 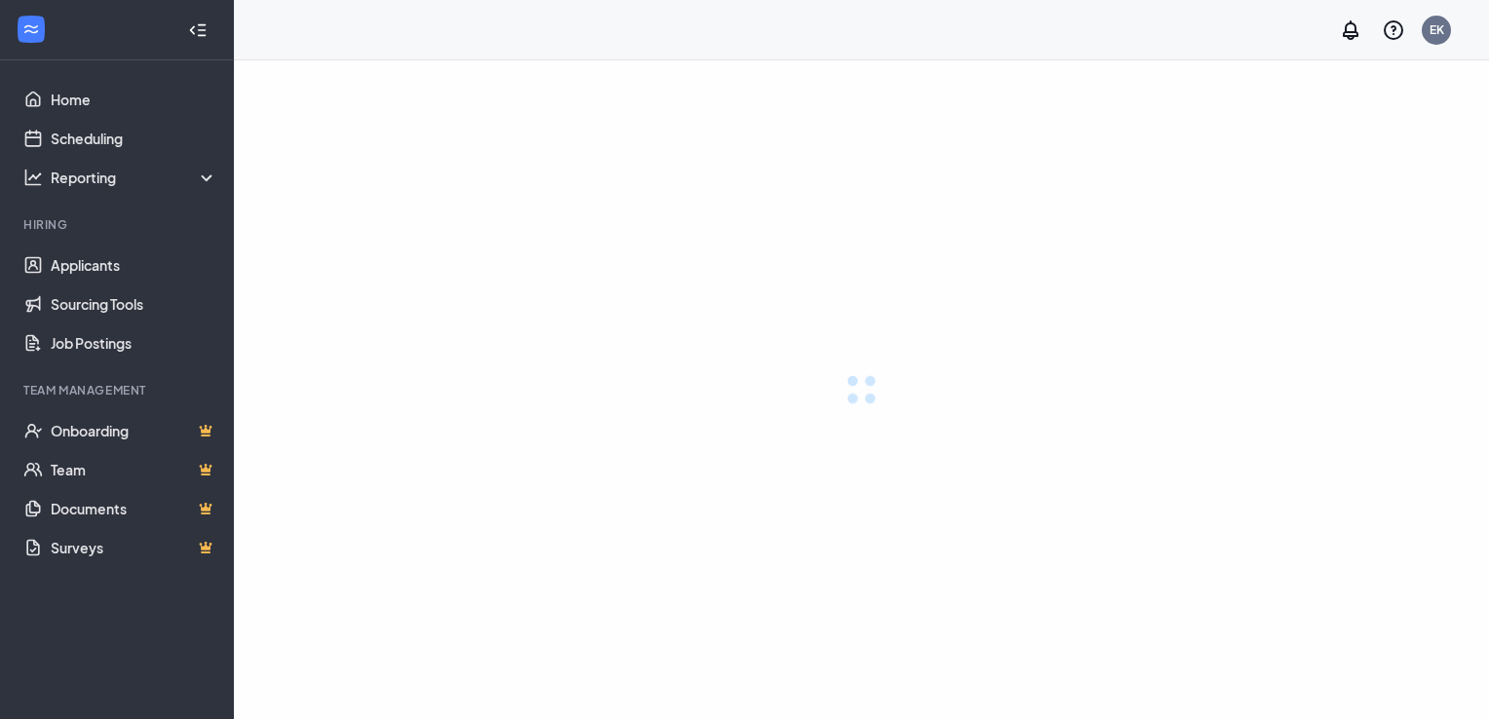 I want to click on div: Reporting, so click(x=134, y=177).